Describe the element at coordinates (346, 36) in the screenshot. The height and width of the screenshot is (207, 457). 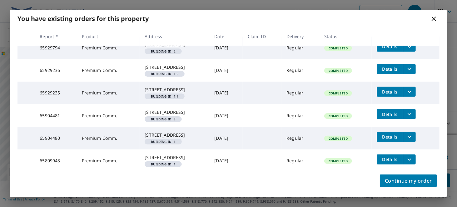
I see `th: Status` at that location.